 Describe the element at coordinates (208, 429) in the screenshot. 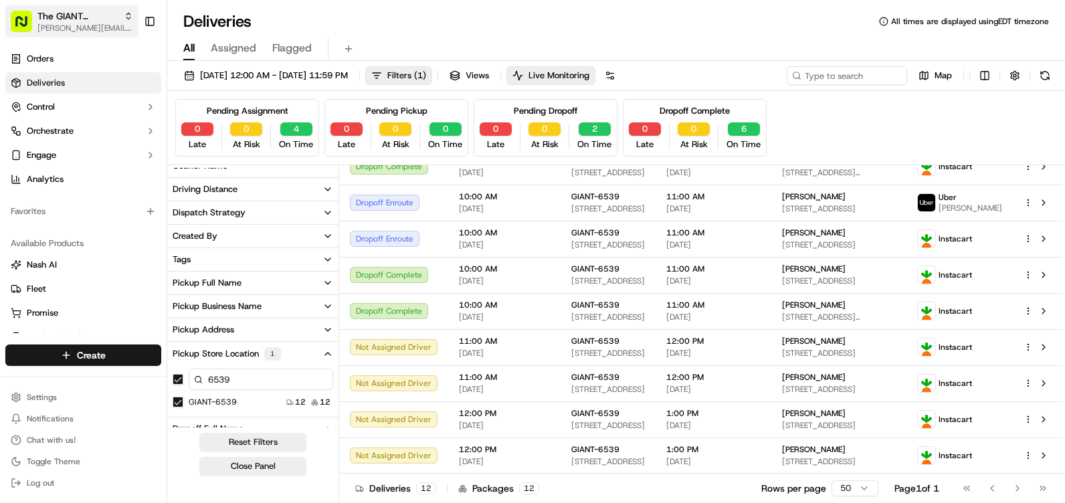

I see `div: Dropoff Full Name` at that location.